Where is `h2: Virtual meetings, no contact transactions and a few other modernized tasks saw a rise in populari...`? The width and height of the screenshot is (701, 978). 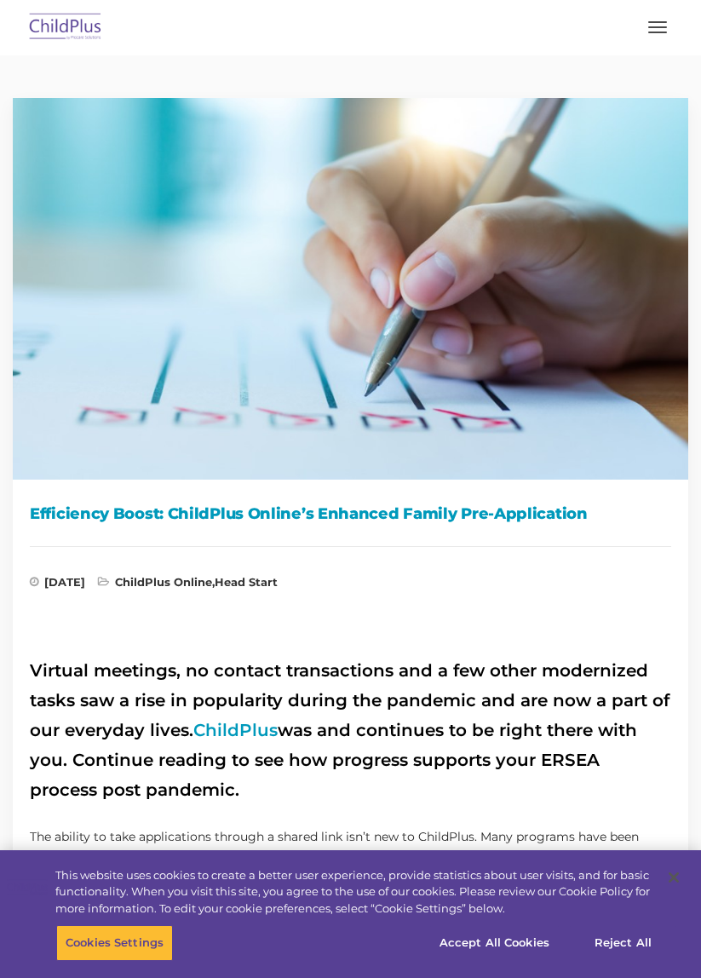 h2: Virtual meetings, no contact transactions and a few other modernized tasks saw a rise in populari... is located at coordinates (350, 730).